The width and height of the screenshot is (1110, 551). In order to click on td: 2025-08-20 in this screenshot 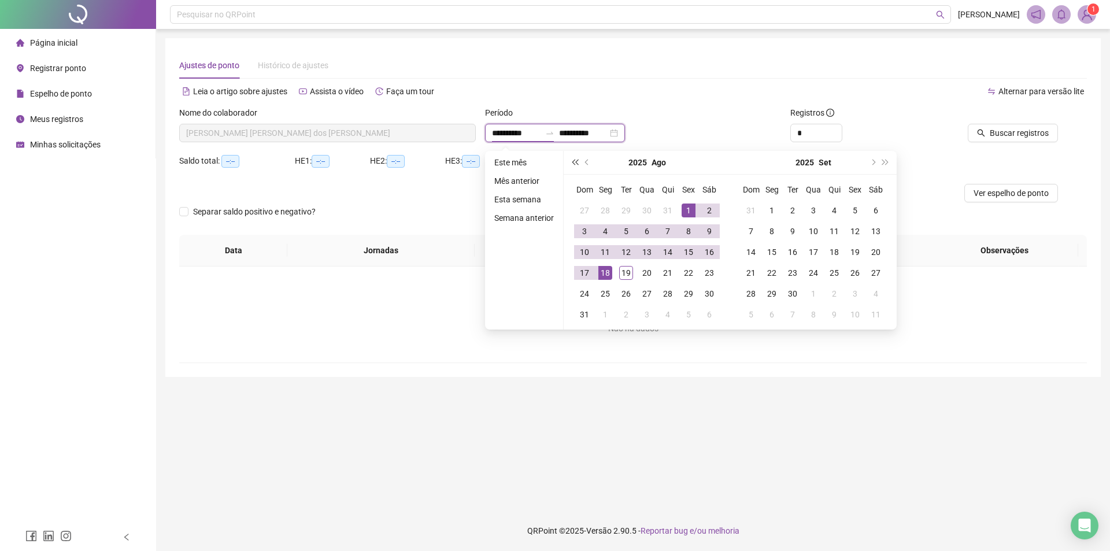, I will do `click(647, 273)`.